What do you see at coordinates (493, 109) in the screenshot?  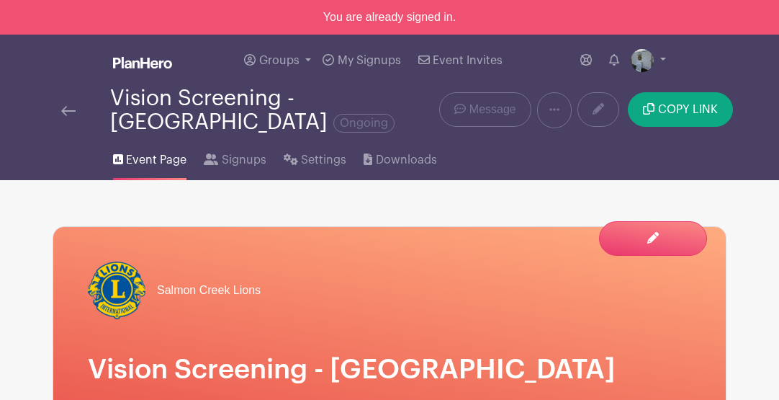 I see `span: Message` at bounding box center [493, 109].